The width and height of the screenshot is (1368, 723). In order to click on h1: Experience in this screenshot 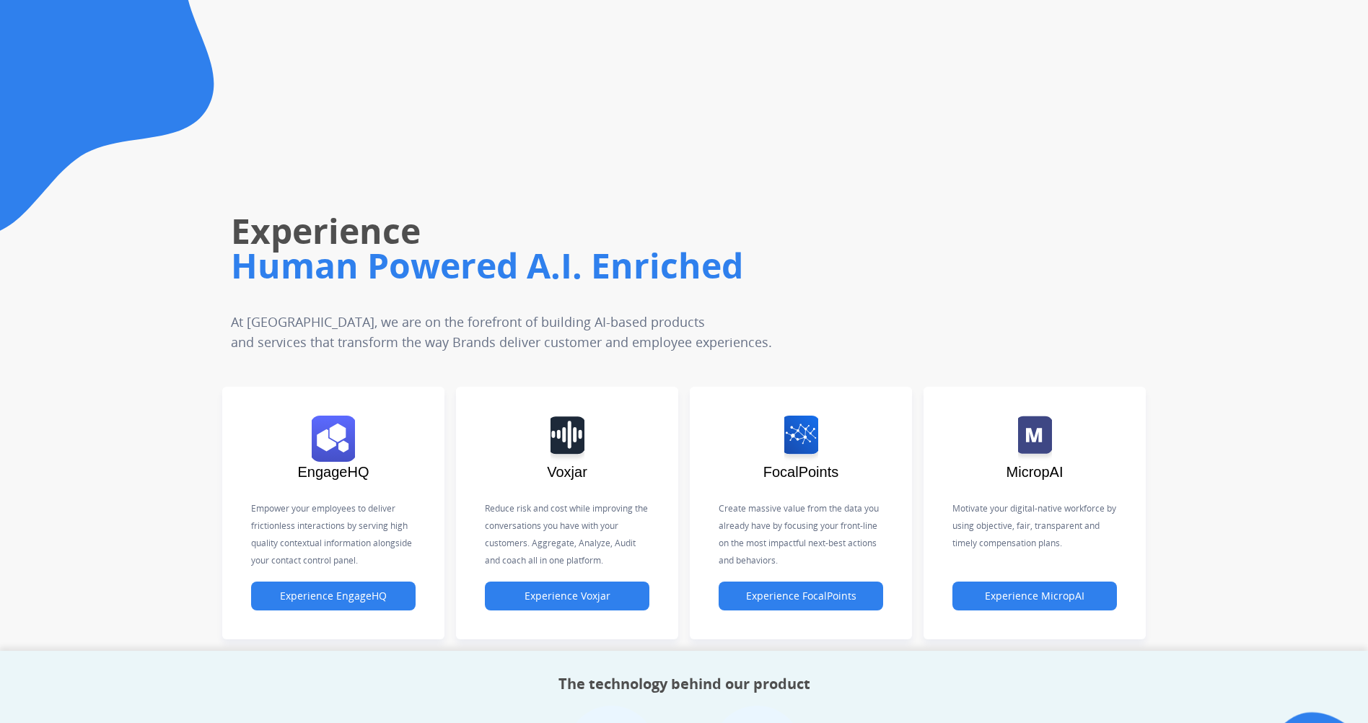, I will do `click(598, 231)`.